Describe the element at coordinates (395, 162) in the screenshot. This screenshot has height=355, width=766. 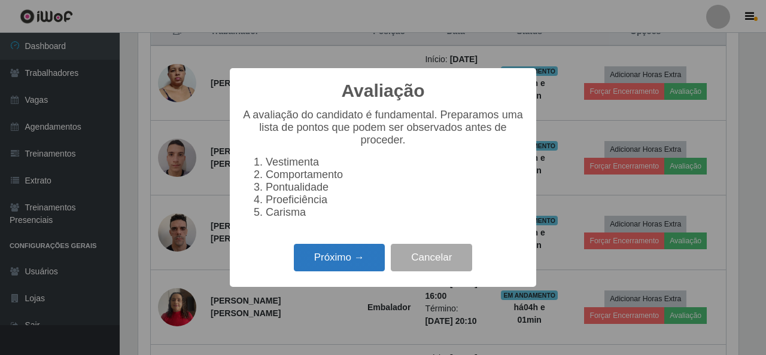
I see `li: Vestimenta` at that location.